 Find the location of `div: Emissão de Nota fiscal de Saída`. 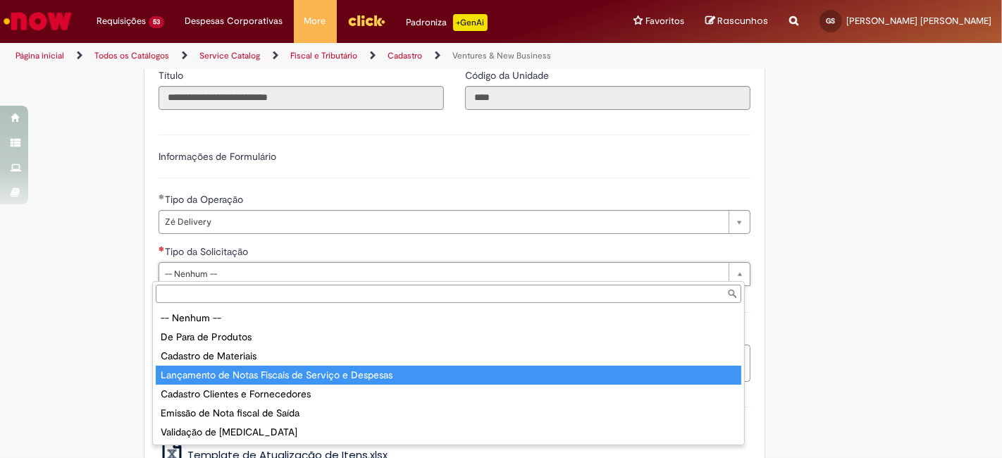

div: Emissão de Nota fiscal de Saída is located at coordinates (448, 413).